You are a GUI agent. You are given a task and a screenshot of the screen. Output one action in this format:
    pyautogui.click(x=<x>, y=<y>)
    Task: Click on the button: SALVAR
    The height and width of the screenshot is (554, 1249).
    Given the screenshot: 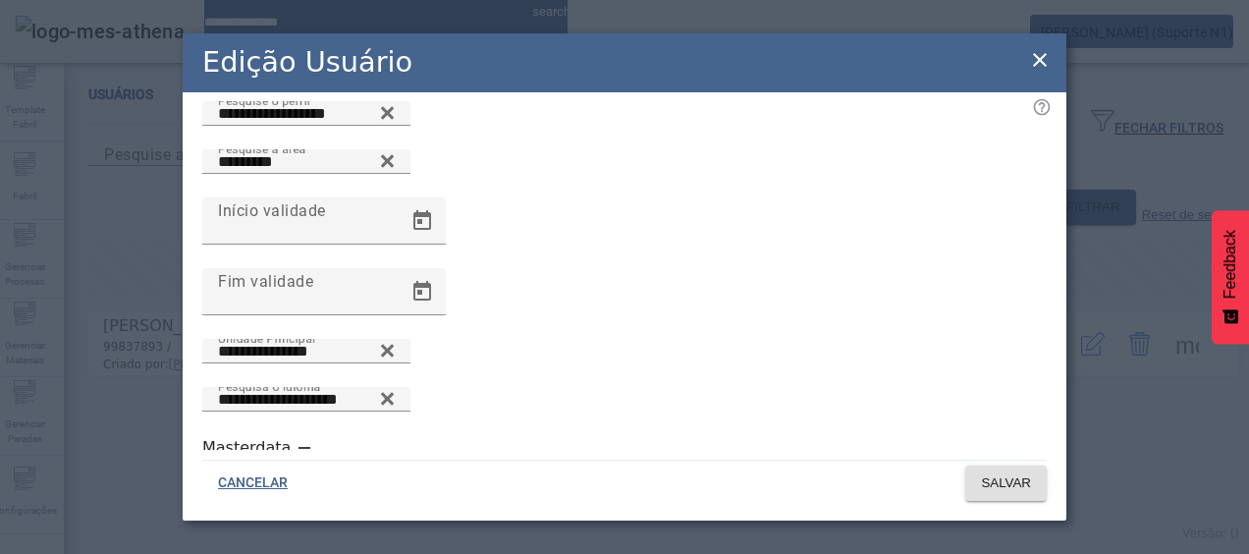 What is the action you would take?
    pyautogui.click(x=1006, y=483)
    